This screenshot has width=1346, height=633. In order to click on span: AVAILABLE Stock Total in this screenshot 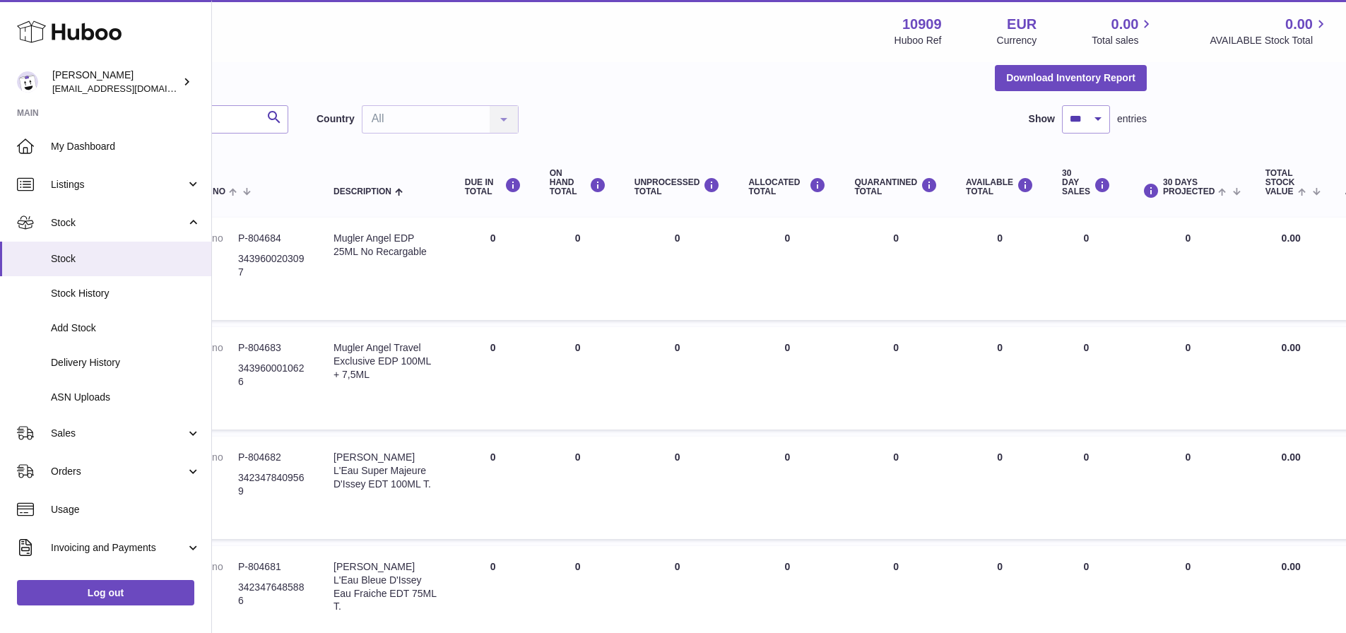, I will do `click(1269, 40)`.